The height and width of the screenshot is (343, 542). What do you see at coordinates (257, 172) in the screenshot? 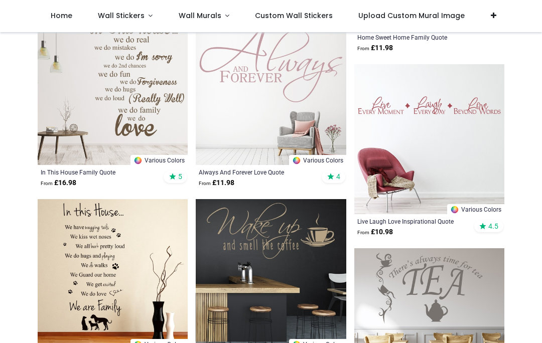
I see `div: Always And Forever Love Quote` at bounding box center [257, 172].